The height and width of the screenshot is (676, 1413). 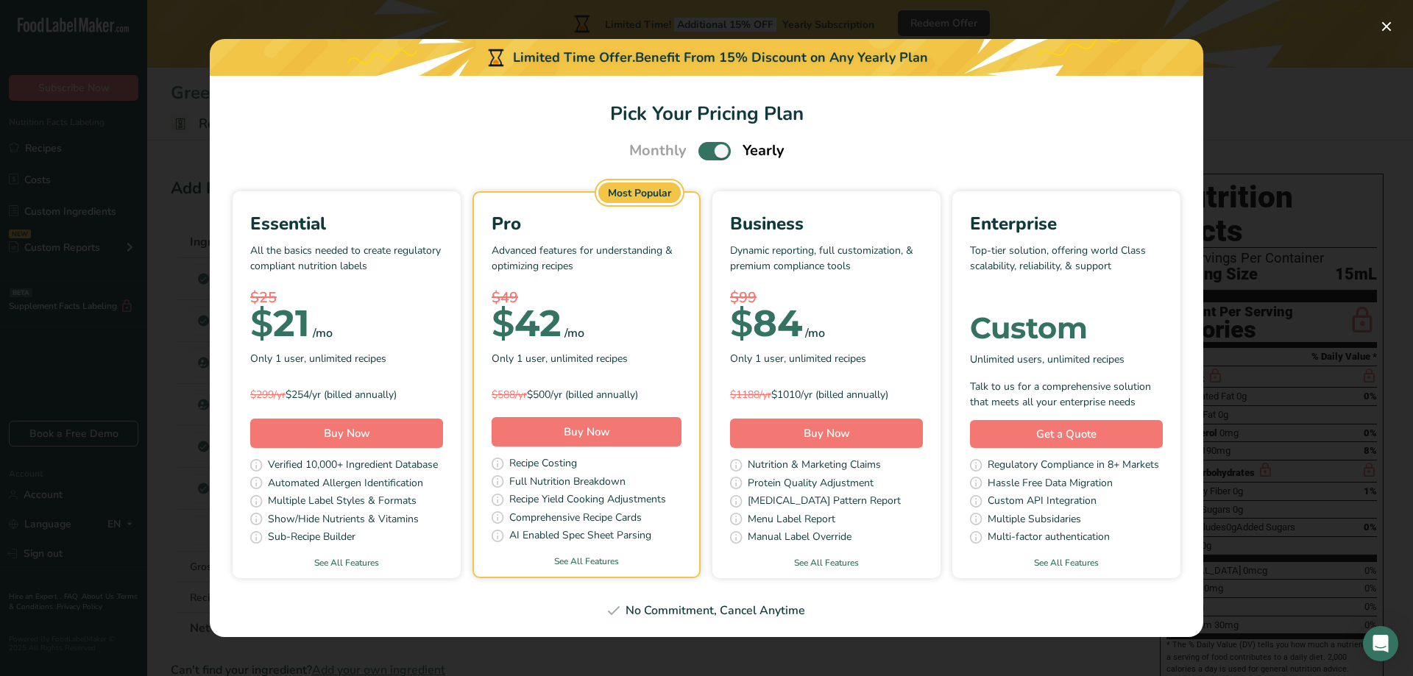 What do you see at coordinates (586, 265) in the screenshot?
I see `p: Advanced features for understanding & optimizing recipes` at bounding box center [586, 265].